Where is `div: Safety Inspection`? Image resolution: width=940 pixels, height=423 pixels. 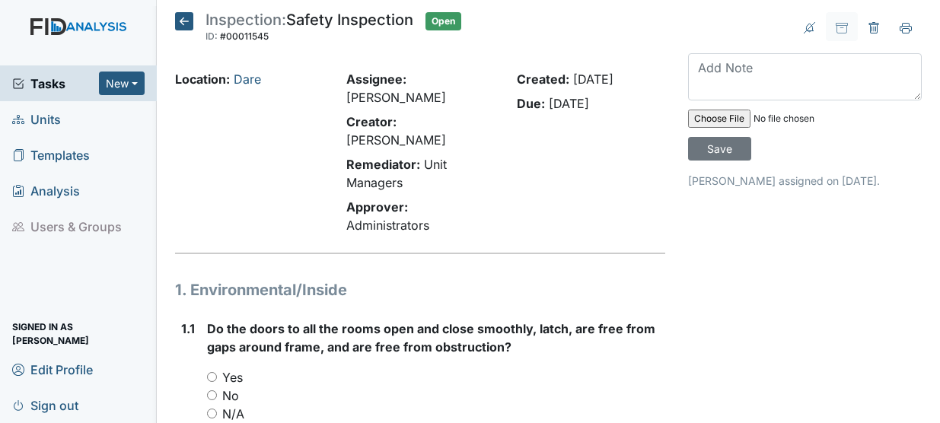
div: Safety Inspection is located at coordinates (309, 29).